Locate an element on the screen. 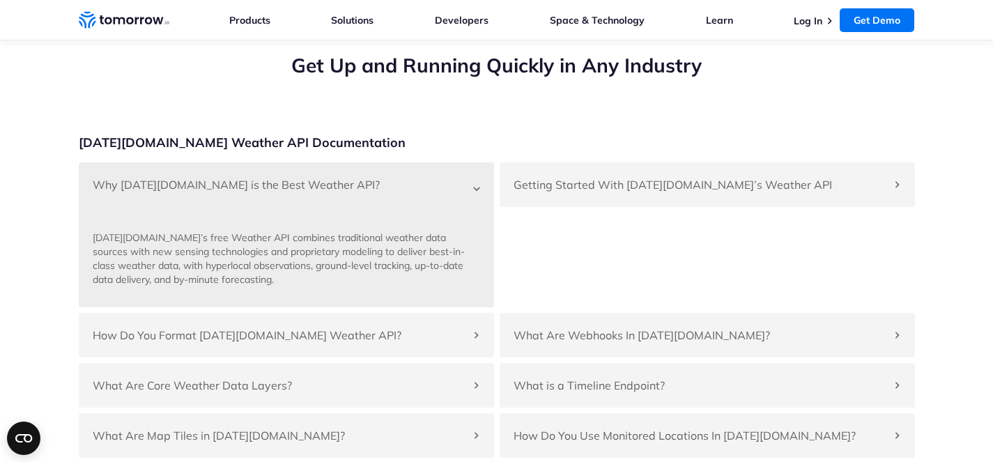  button: Open CMP widget is located at coordinates (24, 438).